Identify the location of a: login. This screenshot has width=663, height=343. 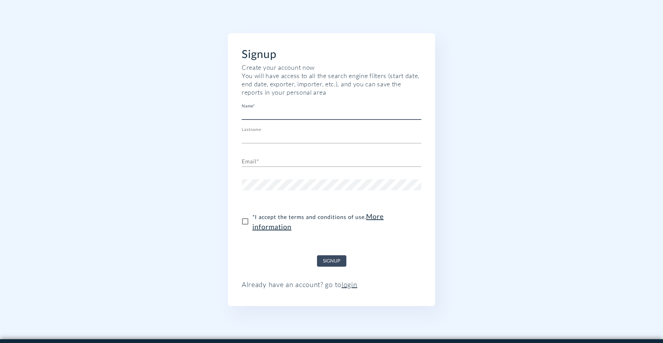
(350, 284).